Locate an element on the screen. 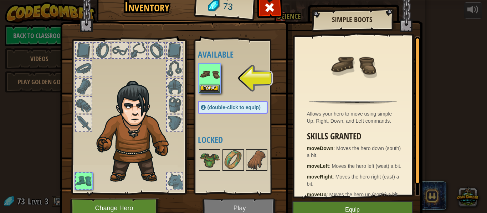 This screenshot has width=487, height=213. strong: moveDown is located at coordinates (320, 149).